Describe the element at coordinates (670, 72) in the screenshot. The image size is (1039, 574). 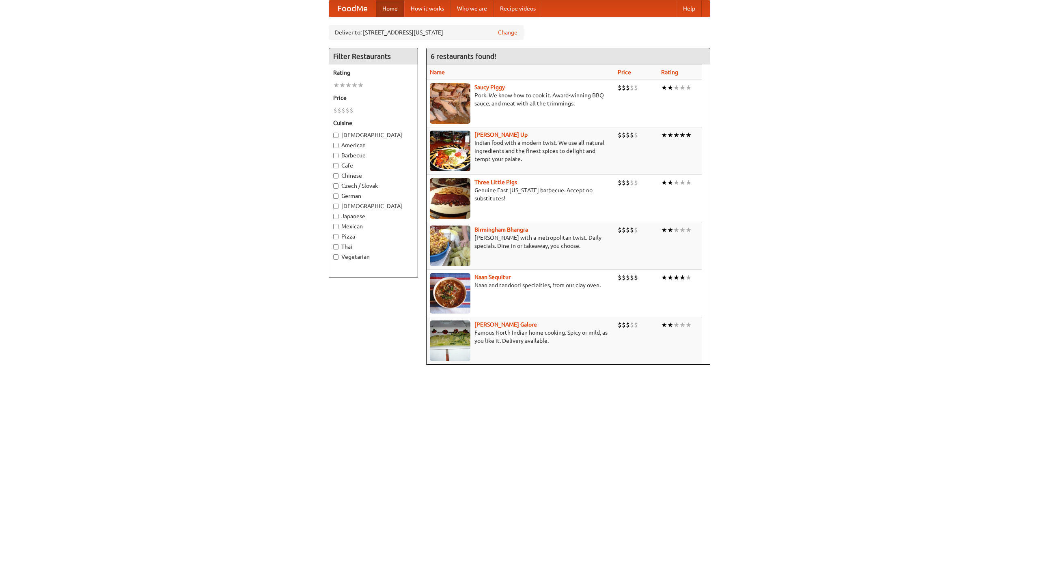
I see `a: Rating` at that location.